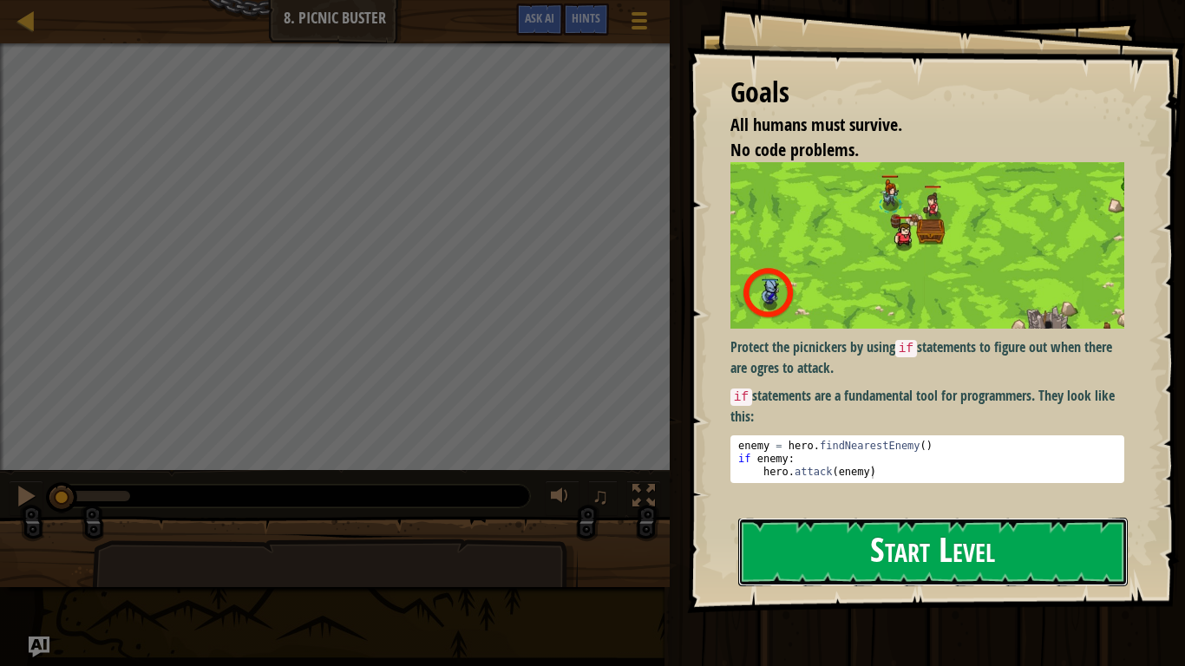  I want to click on span: Hints, so click(585, 17).